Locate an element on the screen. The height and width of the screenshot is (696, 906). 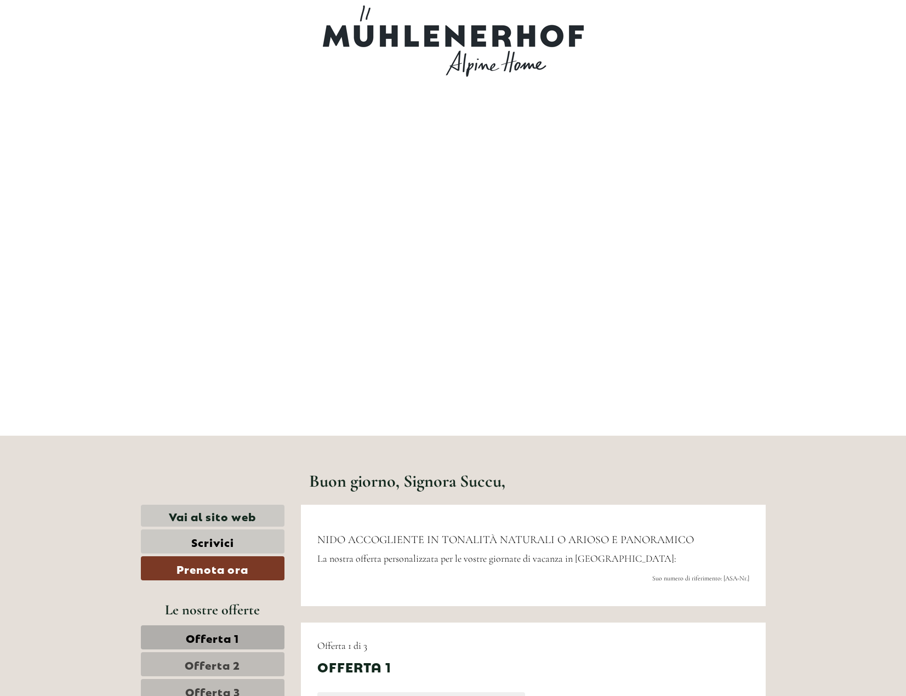
h1: Buon giorno, Signora Succu, is located at coordinates (407, 481).